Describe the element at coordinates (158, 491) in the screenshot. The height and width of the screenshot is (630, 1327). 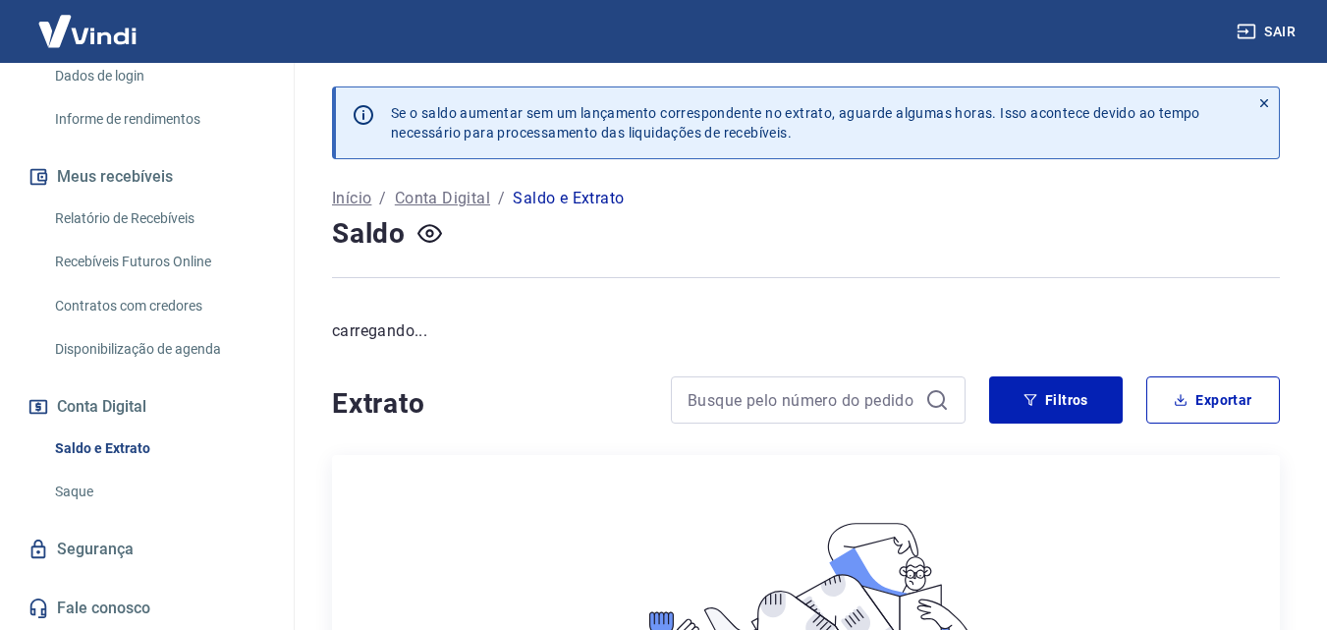
I see `a: Saque` at that location.